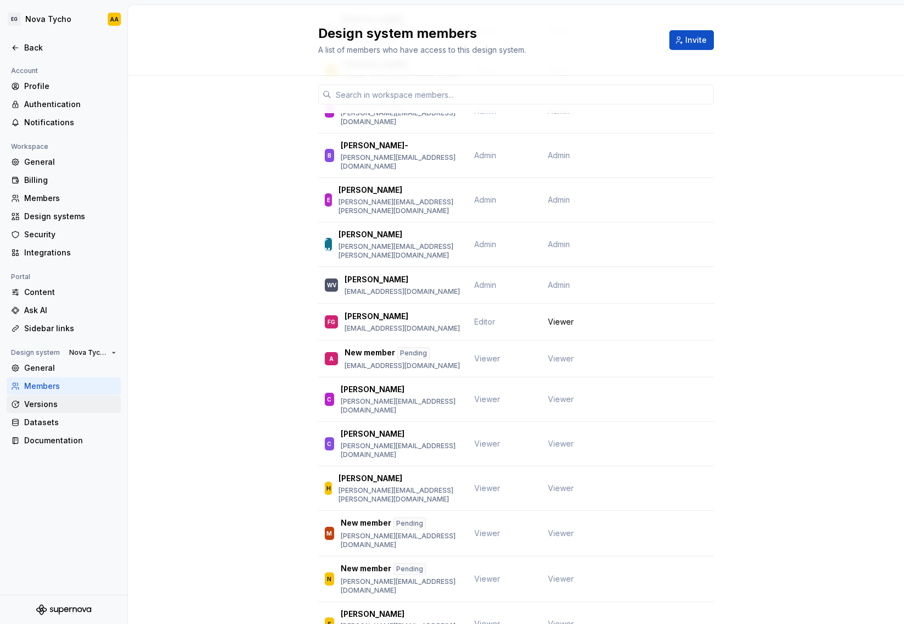  What do you see at coordinates (331, 359) in the screenshot?
I see `div: A` at bounding box center [331, 359].